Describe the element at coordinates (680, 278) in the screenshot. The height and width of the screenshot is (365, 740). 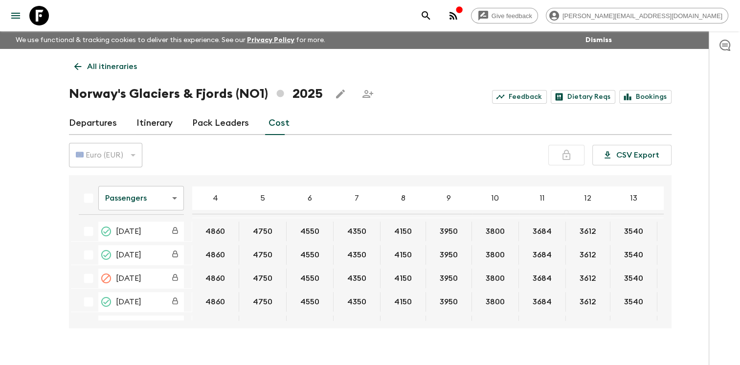
I see `button: 3496` at that location.